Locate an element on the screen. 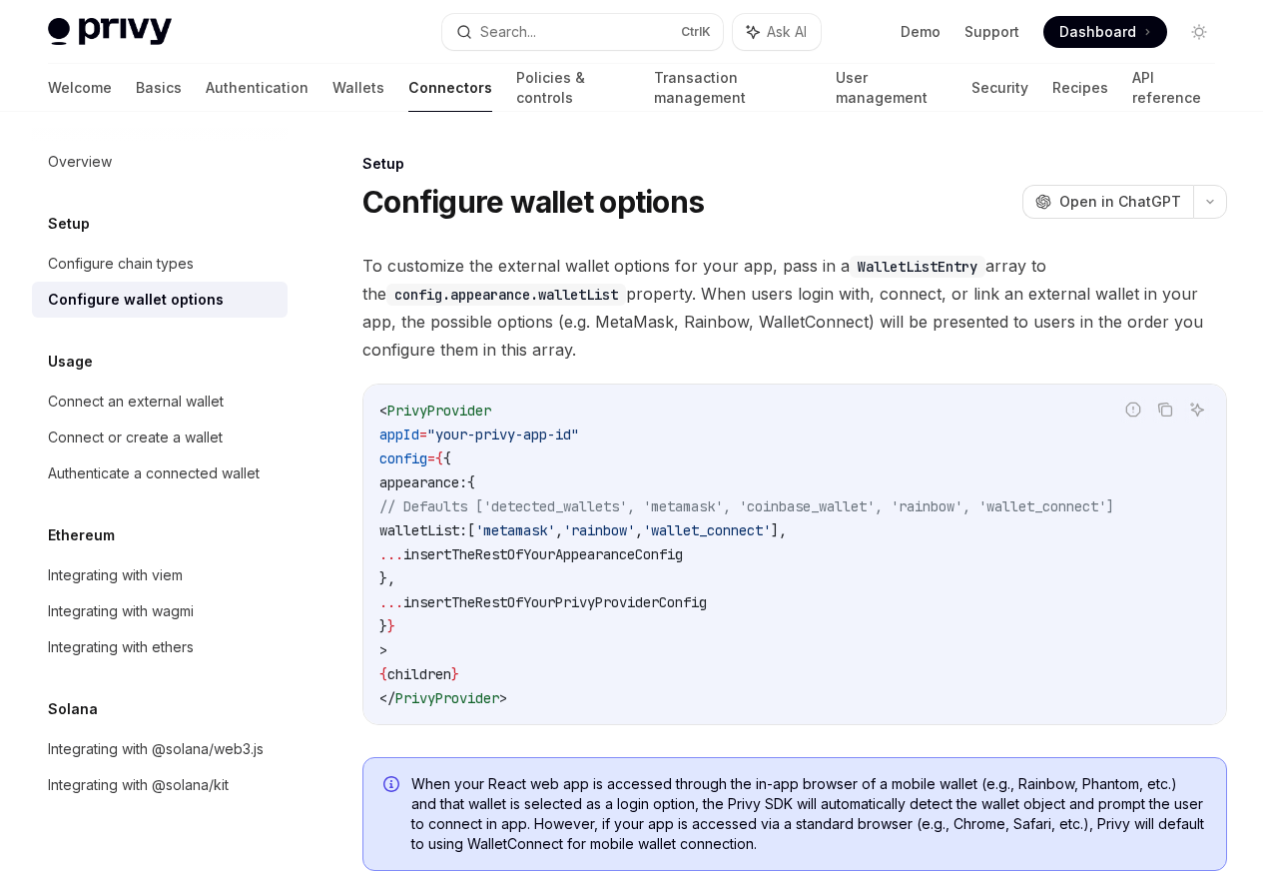 This screenshot has height=872, width=1263. h5: Usage is located at coordinates (70, 361).